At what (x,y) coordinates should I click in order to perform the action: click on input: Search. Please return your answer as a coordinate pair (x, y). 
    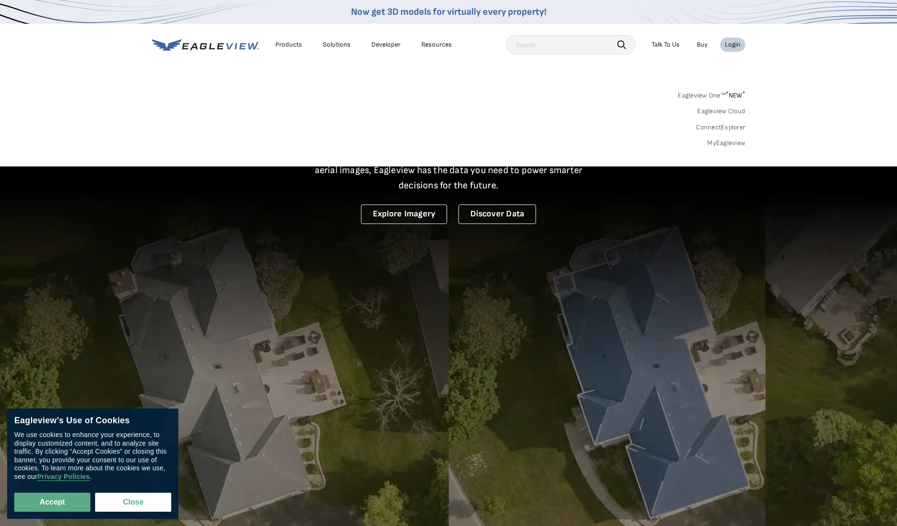
    Looking at the image, I should click on (571, 45).